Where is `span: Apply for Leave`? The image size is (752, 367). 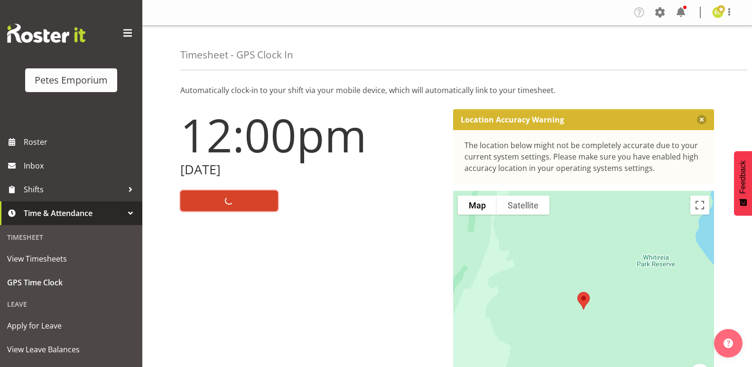 span: Apply for Leave is located at coordinates (71, 325).